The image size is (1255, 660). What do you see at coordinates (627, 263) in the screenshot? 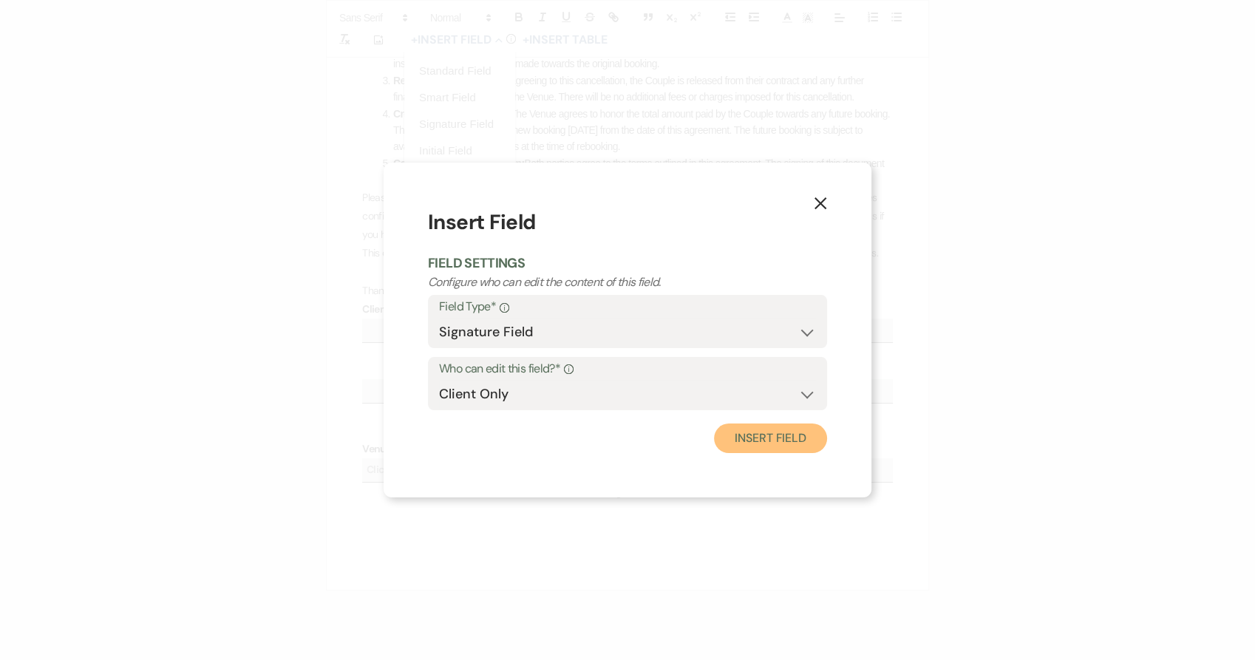
I see `h2: Field Settings` at bounding box center [627, 263].